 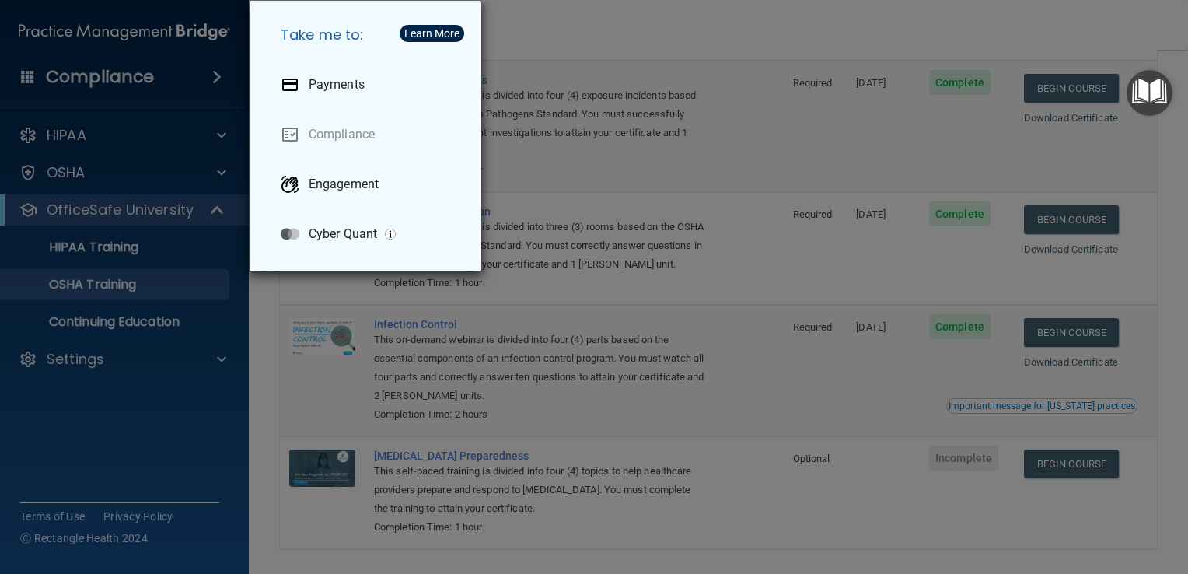 I want to click on a: Engagement, so click(x=369, y=184).